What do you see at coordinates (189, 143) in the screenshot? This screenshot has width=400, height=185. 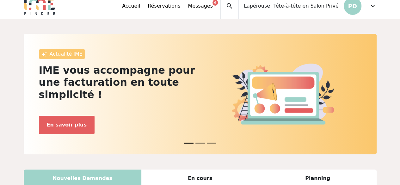 I see `button: News 0` at bounding box center [189, 143].